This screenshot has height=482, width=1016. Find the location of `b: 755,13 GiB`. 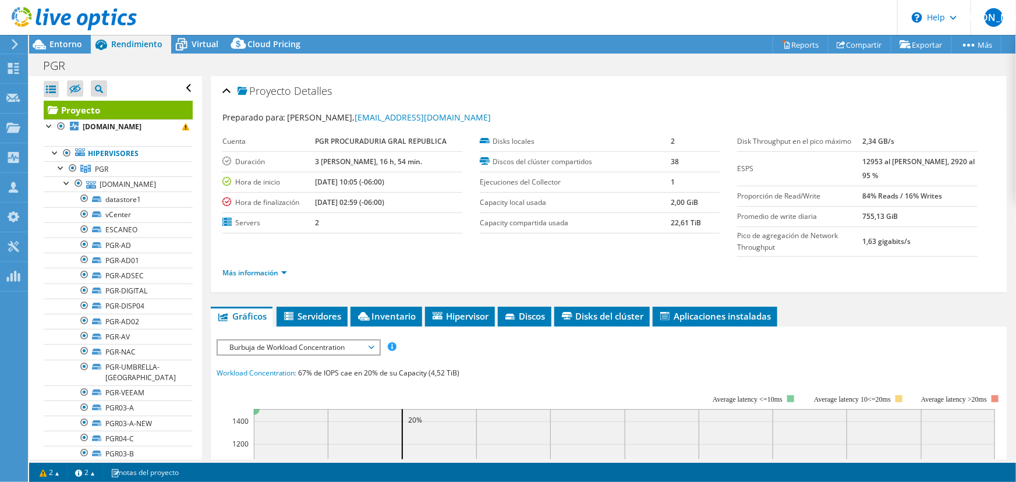

b: 755,13 GiB is located at coordinates (880, 216).